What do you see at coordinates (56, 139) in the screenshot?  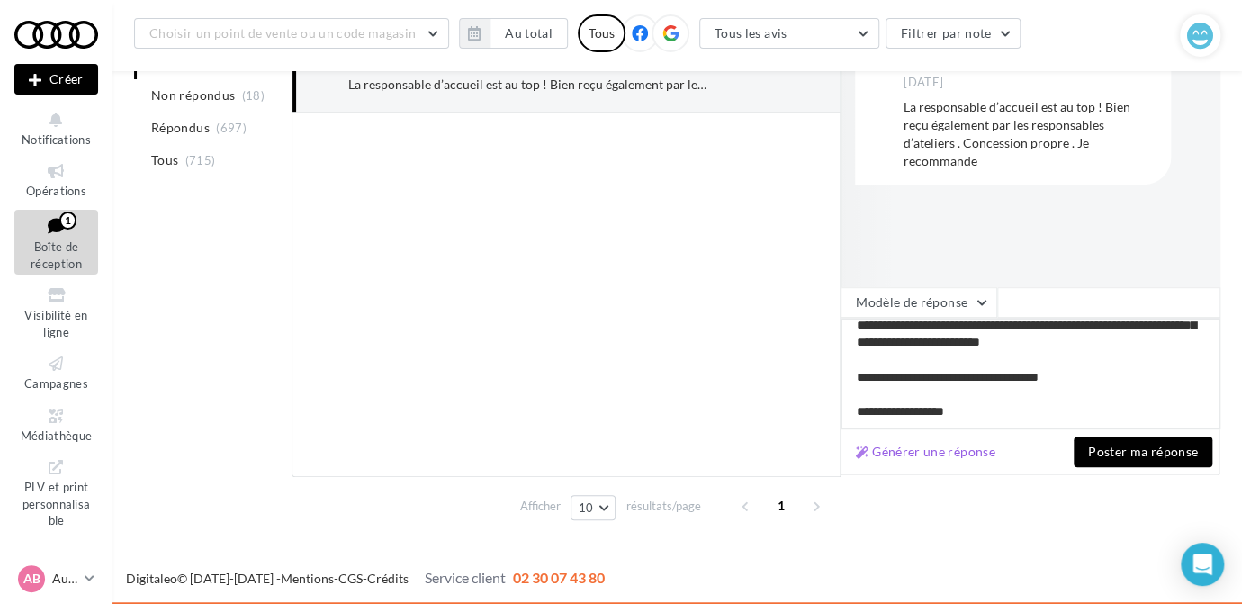 I see `span: Notifications` at bounding box center [56, 139].